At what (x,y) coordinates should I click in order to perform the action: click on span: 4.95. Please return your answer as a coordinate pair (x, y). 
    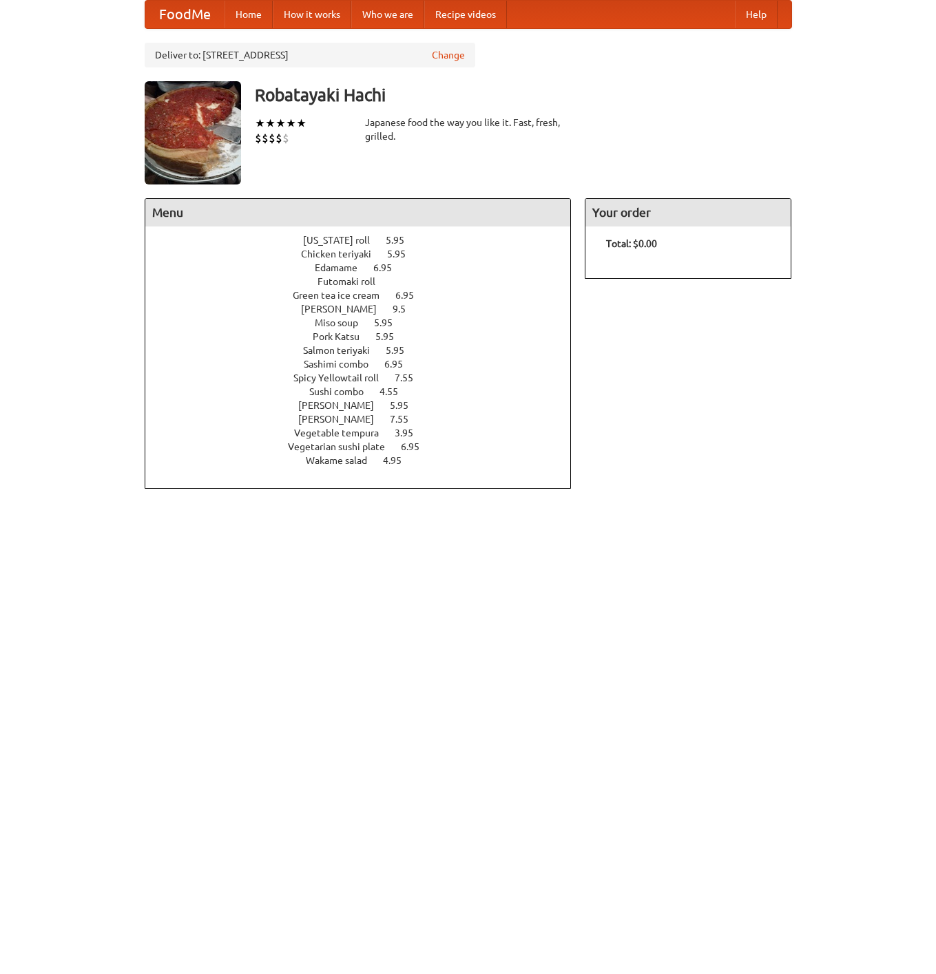
    Looking at the image, I should click on (399, 461).